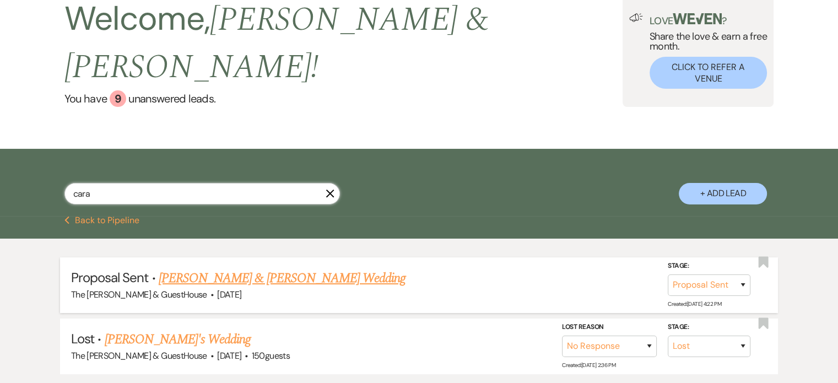  What do you see at coordinates (102, 220) in the screenshot?
I see `button: Back to Pipeline` at bounding box center [102, 220].